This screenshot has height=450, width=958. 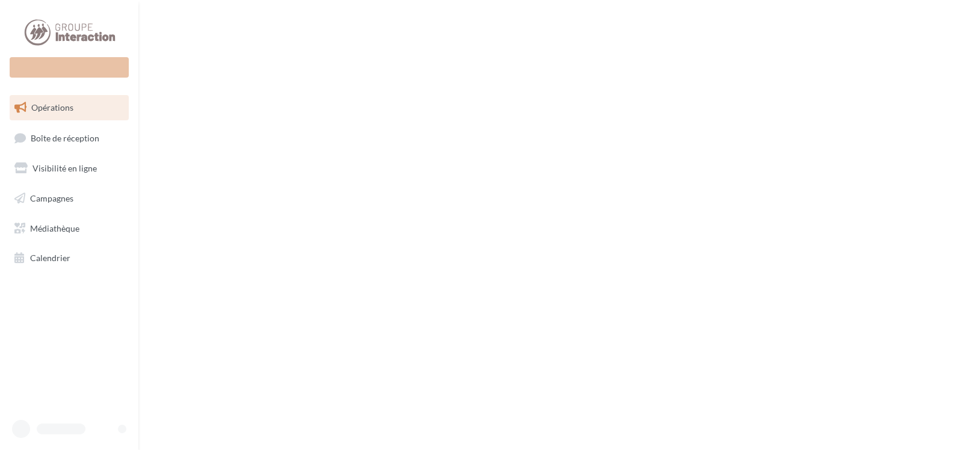 I want to click on span: Campagnes, so click(x=52, y=198).